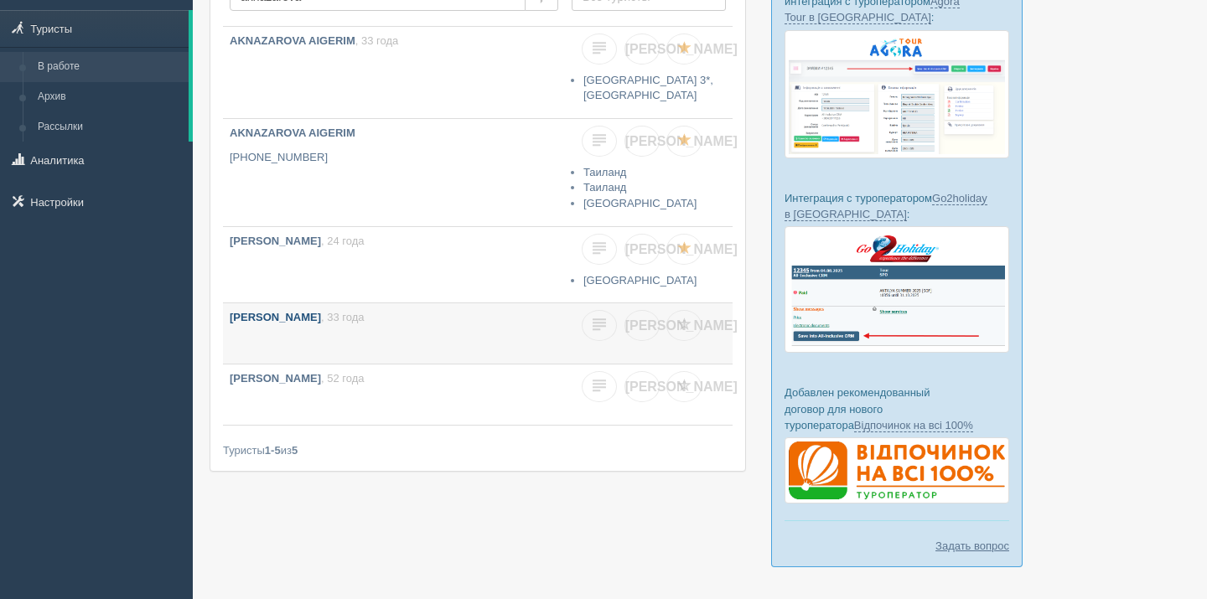 The image size is (1207, 599). I want to click on img: go2holiday-bookings-crm-for-travel-agency.png, so click(897, 289).